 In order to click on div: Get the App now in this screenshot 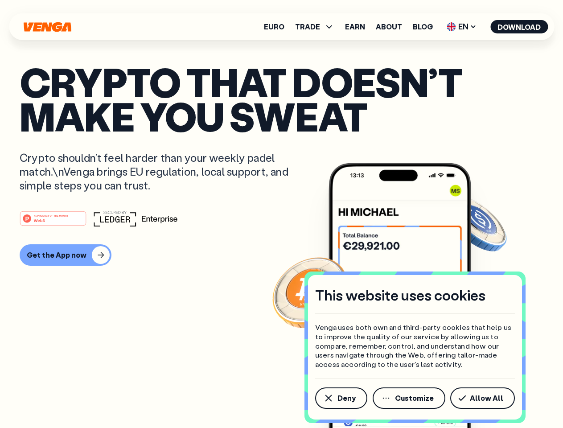, I will do `click(57, 255)`.